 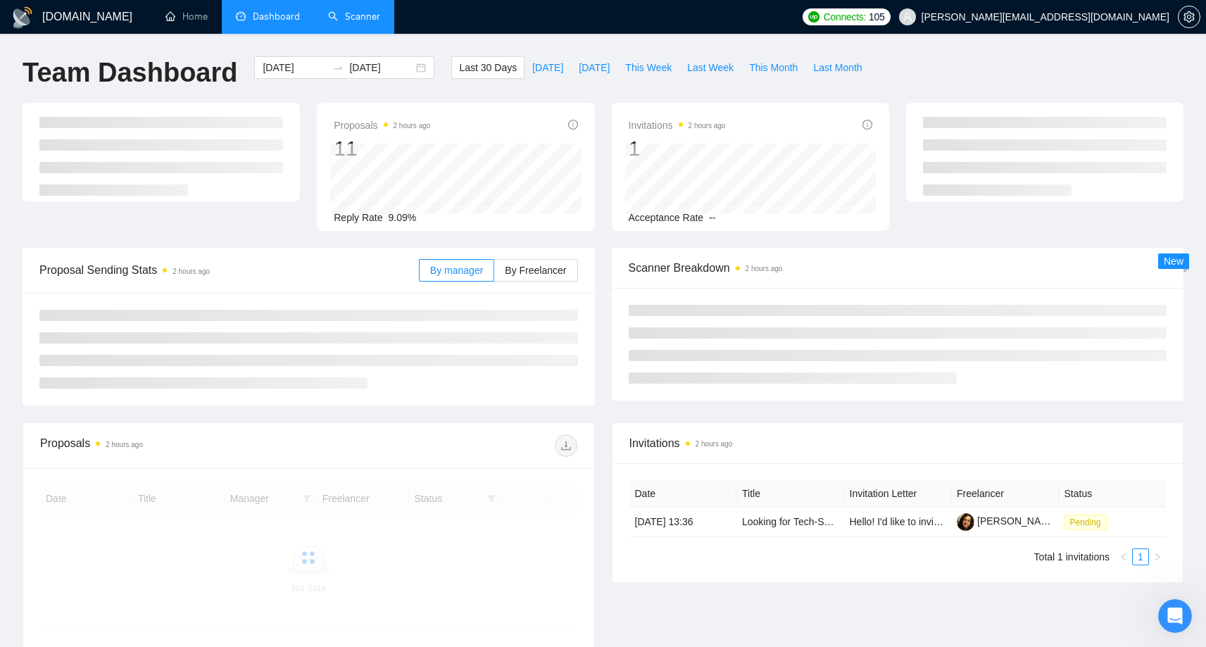 What do you see at coordinates (1112, 493) in the screenshot?
I see `th: Status` at bounding box center [1112, 493].